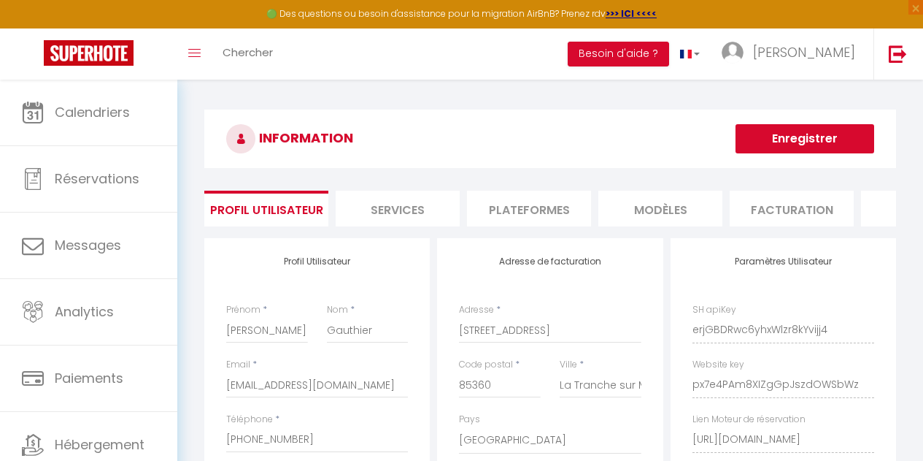 This screenshot has width=923, height=461. Describe the element at coordinates (250, 419) in the screenshot. I see `label: Téléphone` at that location.